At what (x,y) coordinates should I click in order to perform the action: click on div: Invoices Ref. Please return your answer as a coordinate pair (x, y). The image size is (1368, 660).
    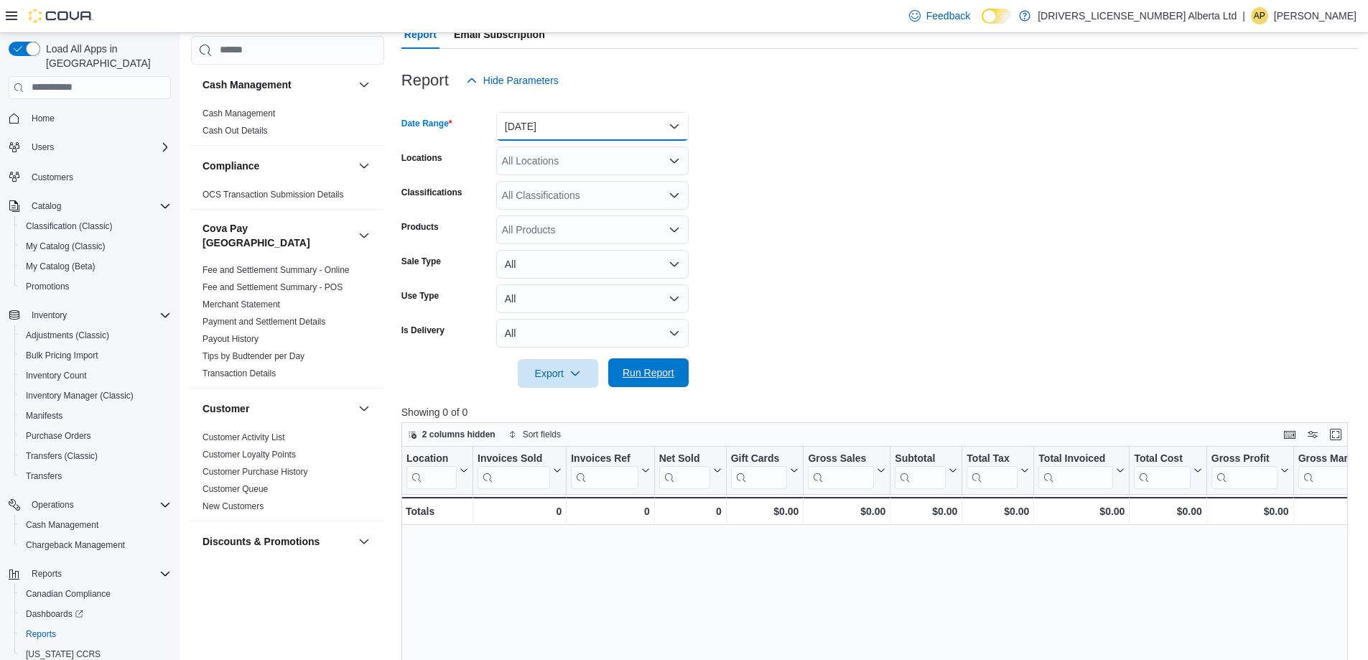
    Looking at the image, I should click on (604, 459).